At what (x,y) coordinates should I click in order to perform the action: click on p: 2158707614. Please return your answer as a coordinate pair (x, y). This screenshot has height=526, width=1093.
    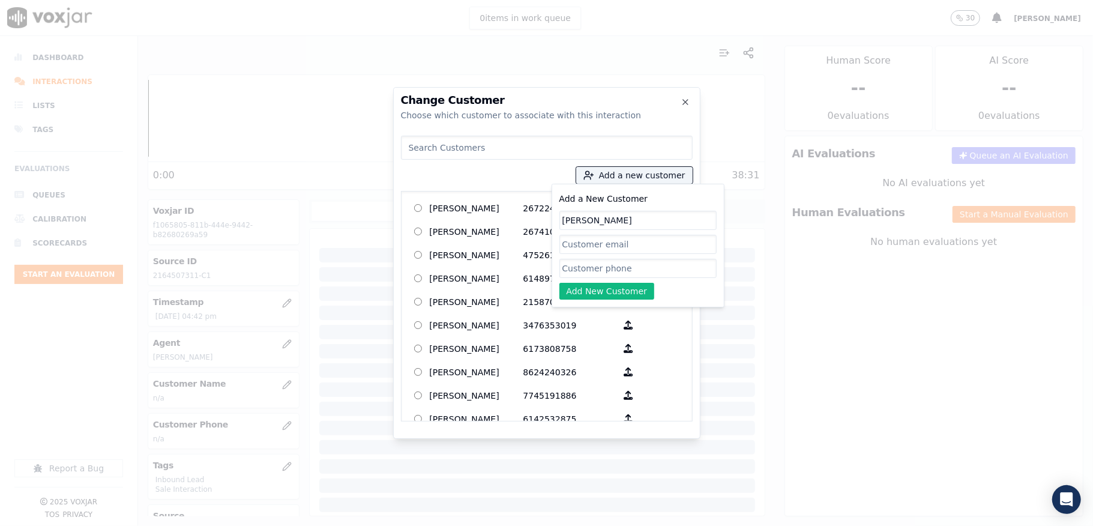
    Looking at the image, I should click on (570, 301).